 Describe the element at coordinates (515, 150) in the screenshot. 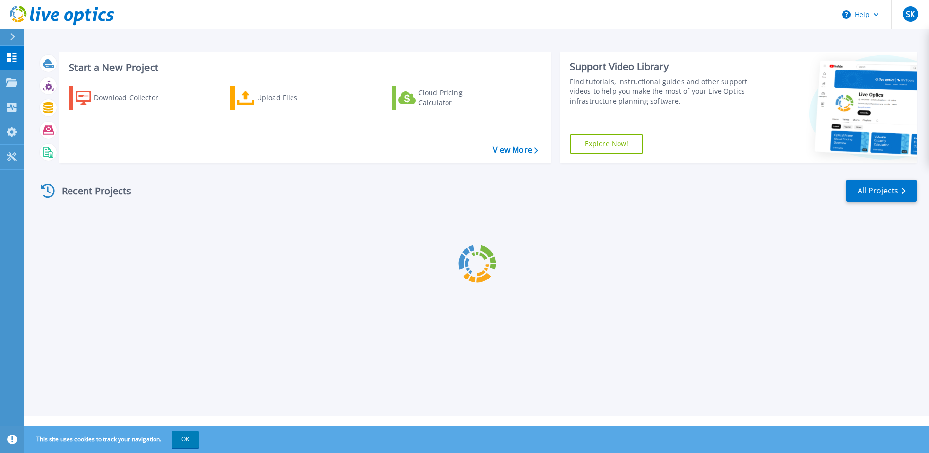

I see `a: View More` at that location.